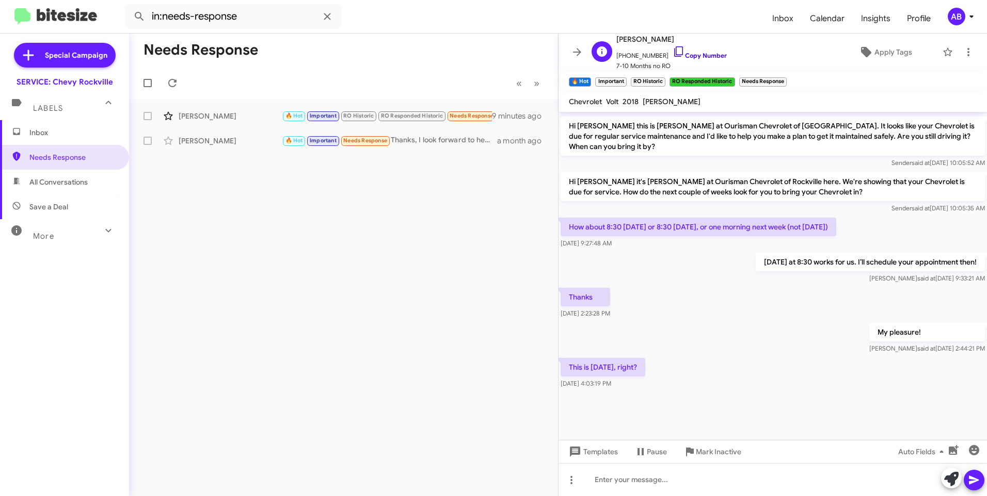 The width and height of the screenshot is (987, 496). I want to click on span: Special Campaign, so click(76, 55).